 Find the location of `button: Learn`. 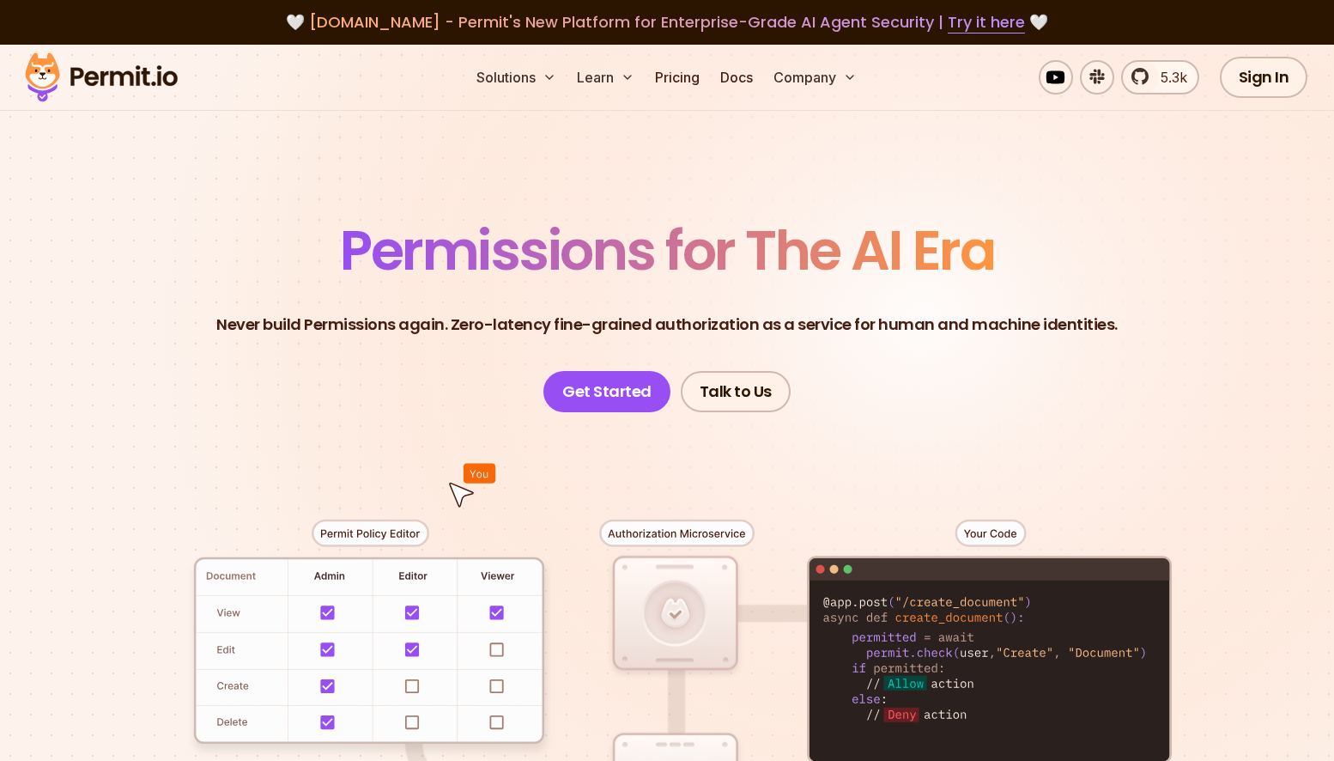

button: Learn is located at coordinates (605, 77).